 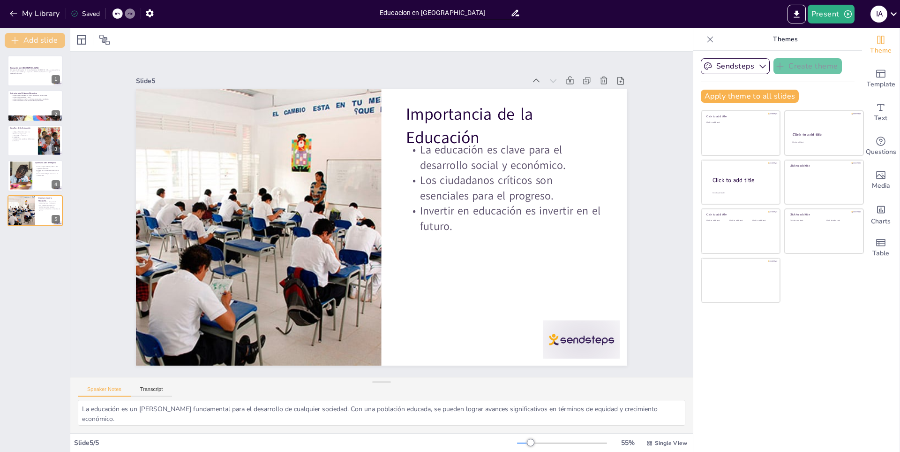 What do you see at coordinates (879, 14) in the screenshot?
I see `button: I A` at bounding box center [879, 14].